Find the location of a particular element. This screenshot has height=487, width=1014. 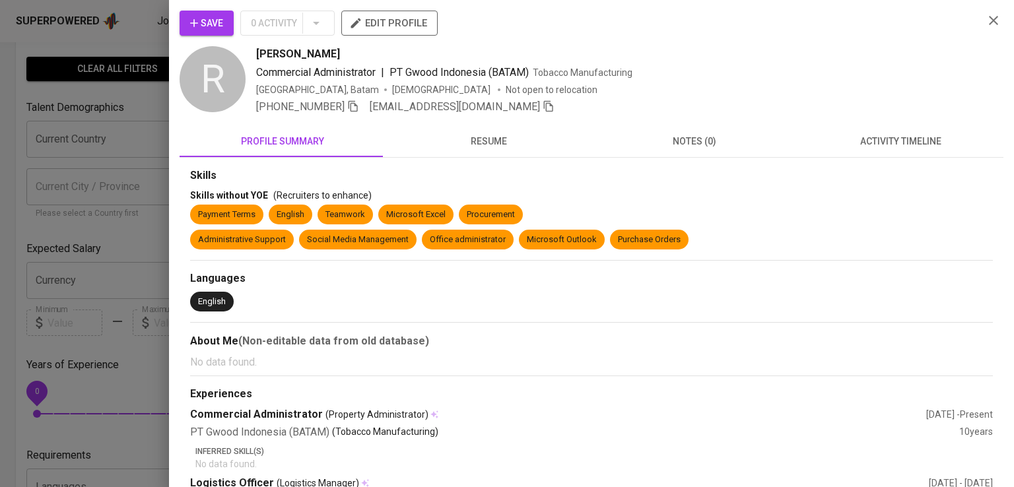

div: Administrative Support is located at coordinates (242, 240).